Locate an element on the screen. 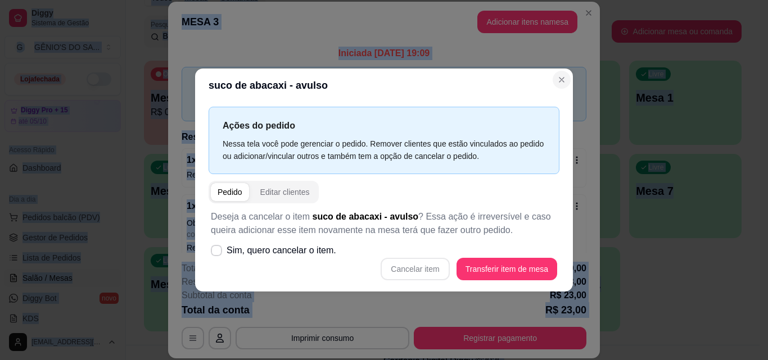 This screenshot has height=360, width=768. header: suco de abacaxi - avulso is located at coordinates (384, 85).